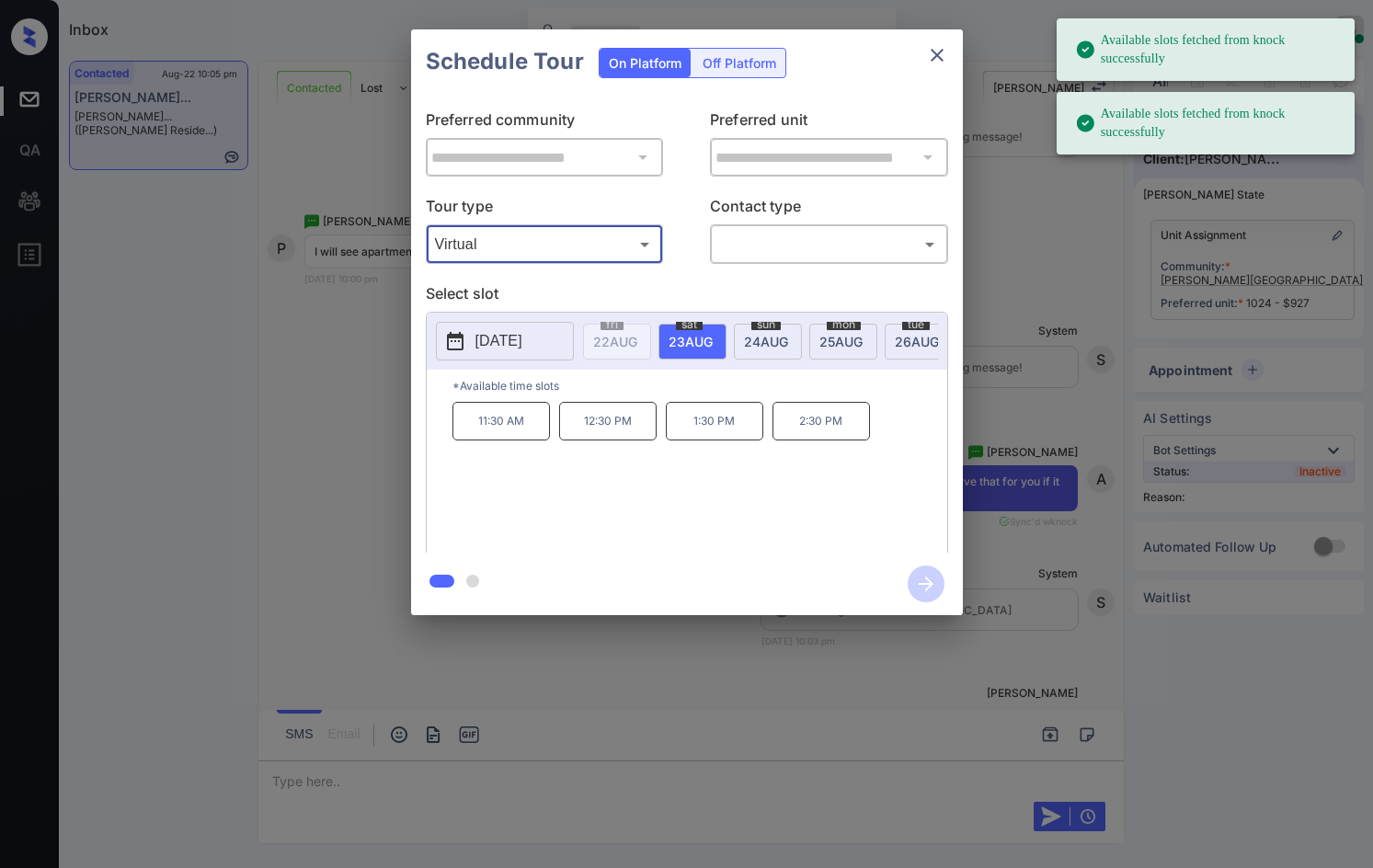 Image resolution: width=1373 pixels, height=868 pixels. I want to click on button: close, so click(937, 56).